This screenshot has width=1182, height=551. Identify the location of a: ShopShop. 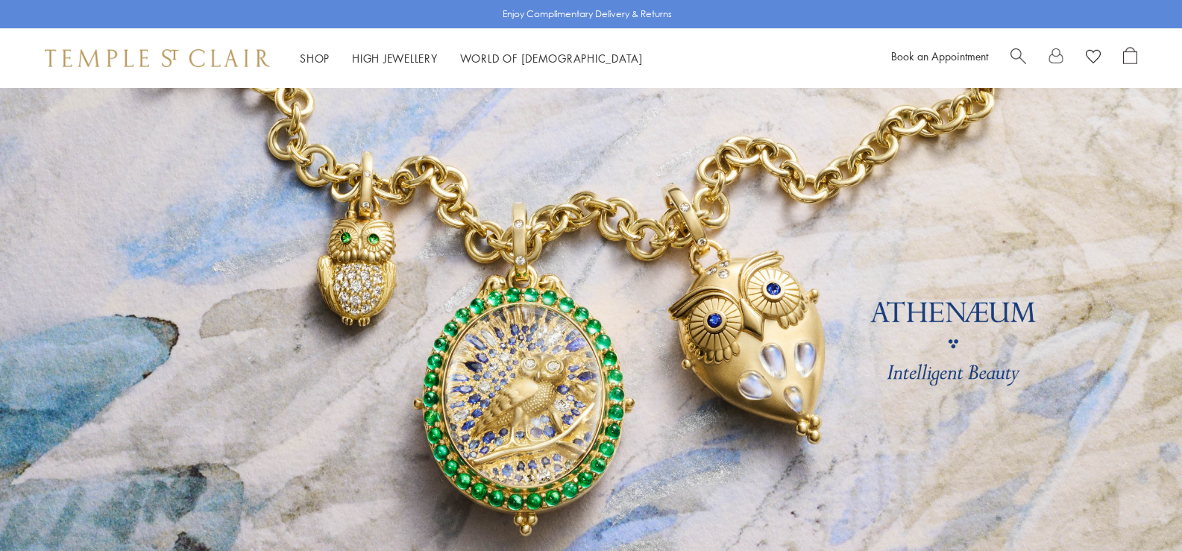
(315, 58).